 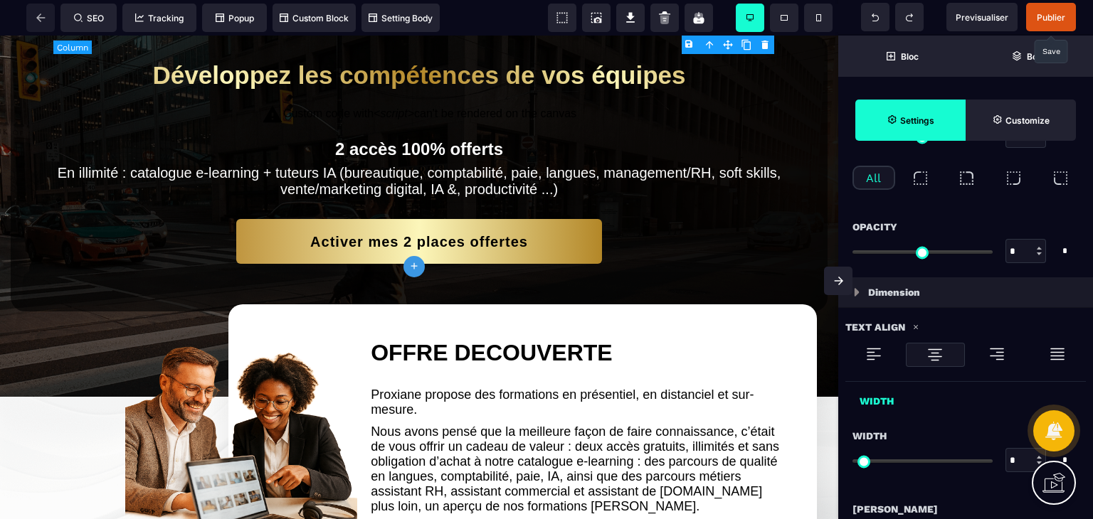 I want to click on img: b19eb17435fec69ebfd9640db64efc4c_fond_transparent.png, so click(x=241, y=400).